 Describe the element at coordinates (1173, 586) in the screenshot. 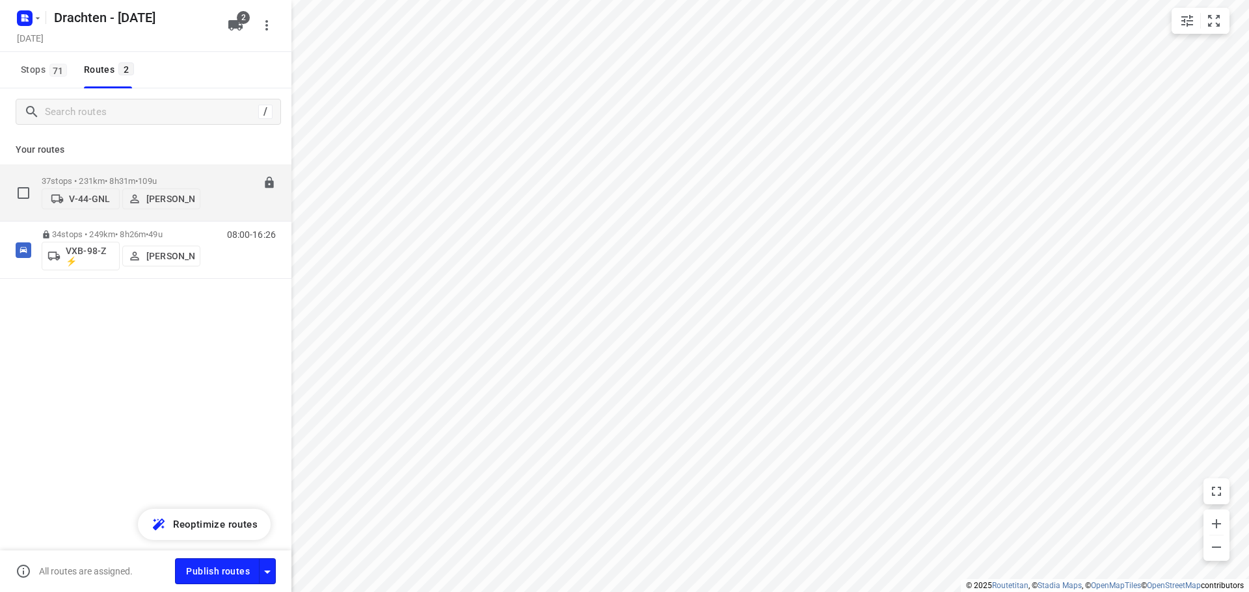

I see `a: OpenStreetMap` at that location.